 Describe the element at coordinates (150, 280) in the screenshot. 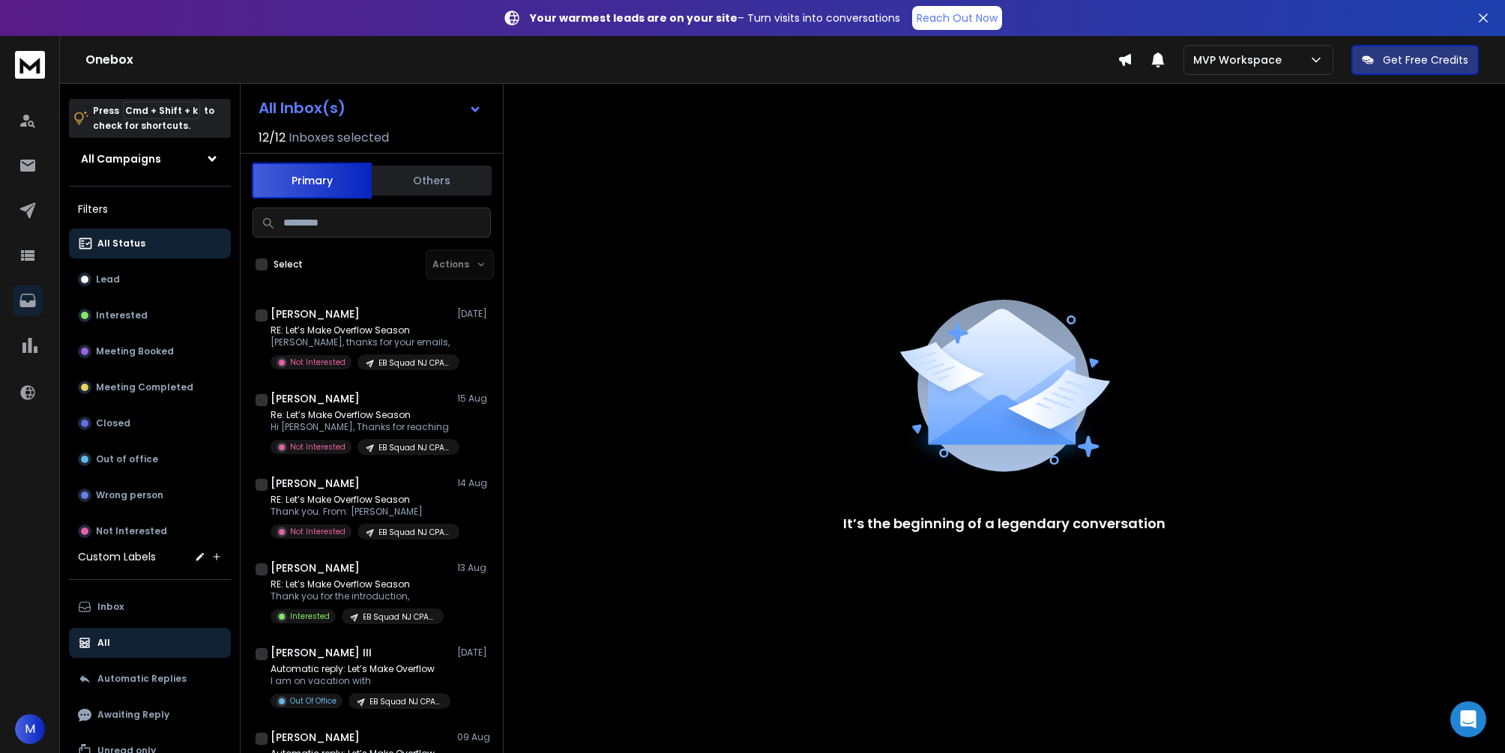

I see `button: Lead` at that location.